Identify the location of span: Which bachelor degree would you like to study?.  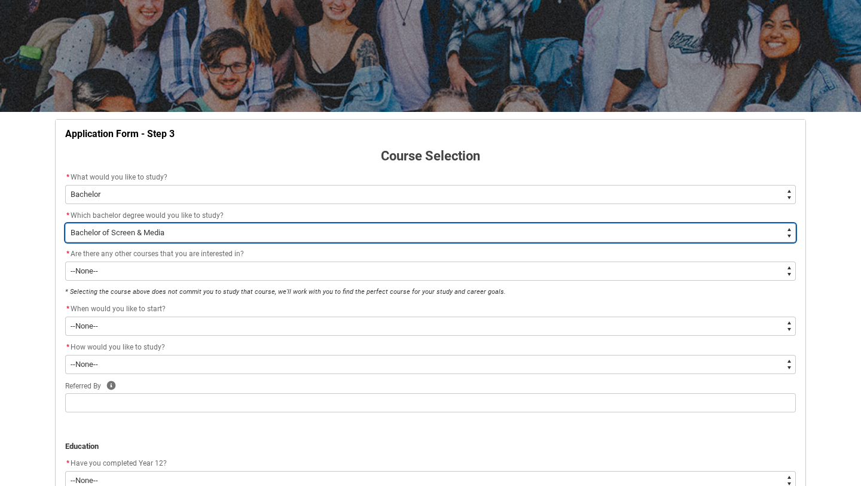
(147, 215).